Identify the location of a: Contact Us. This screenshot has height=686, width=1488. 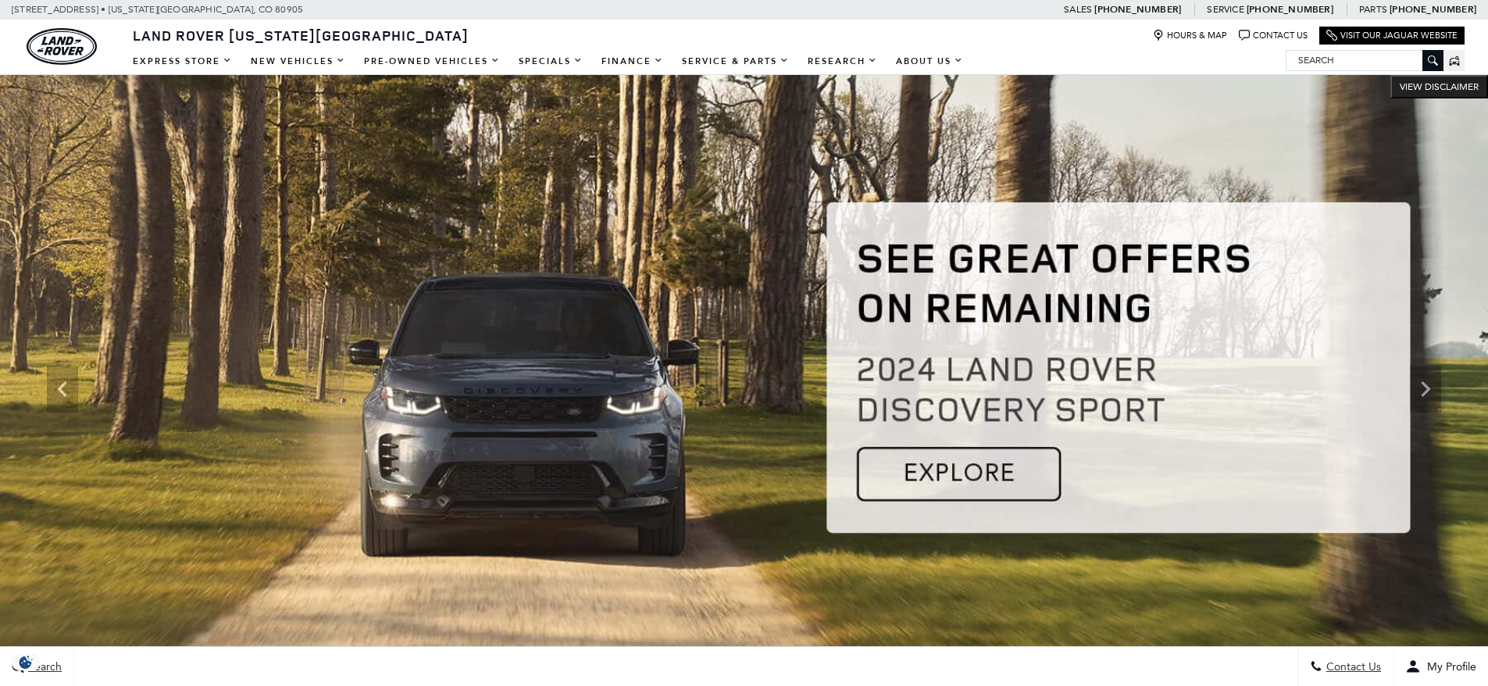
(1273, 35).